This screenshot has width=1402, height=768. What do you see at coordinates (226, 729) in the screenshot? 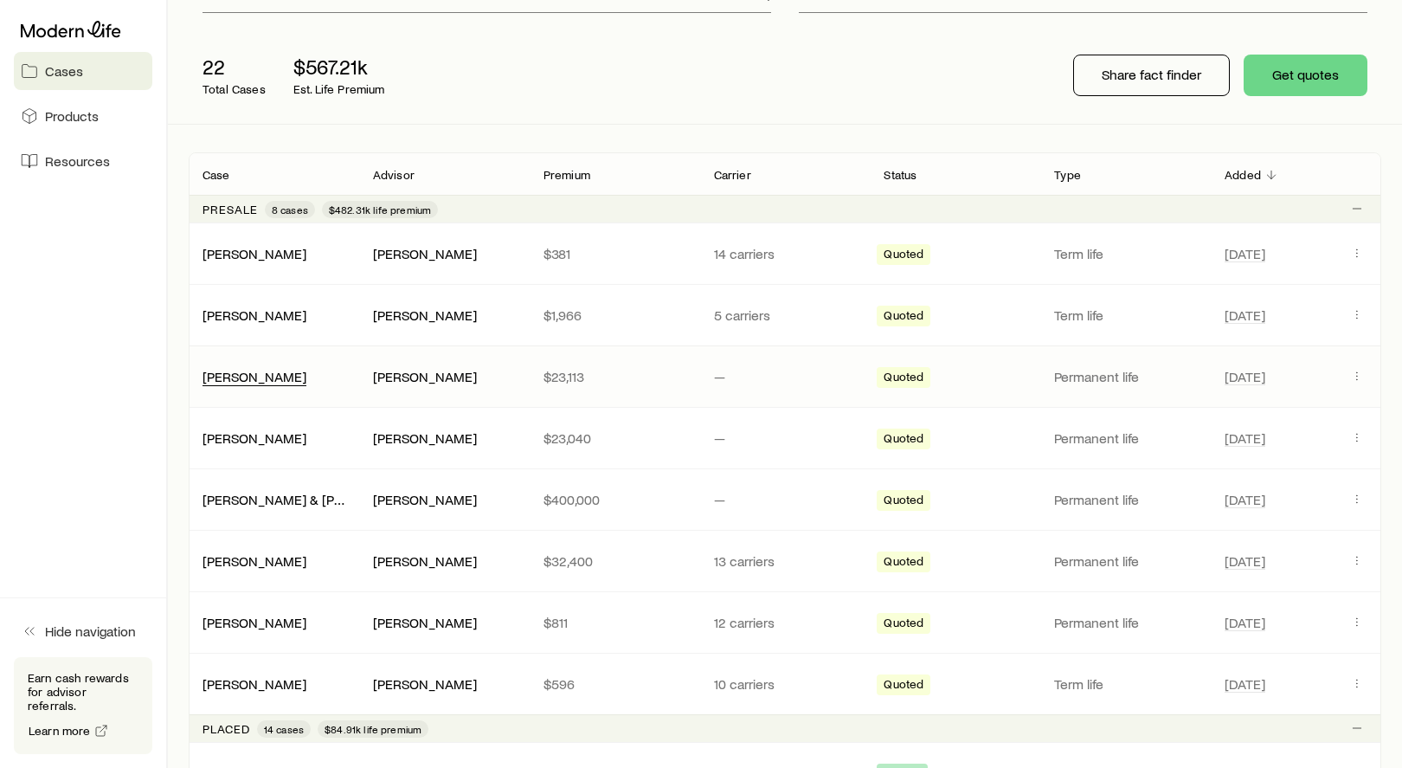
I see `p: Placed` at bounding box center [226, 729].